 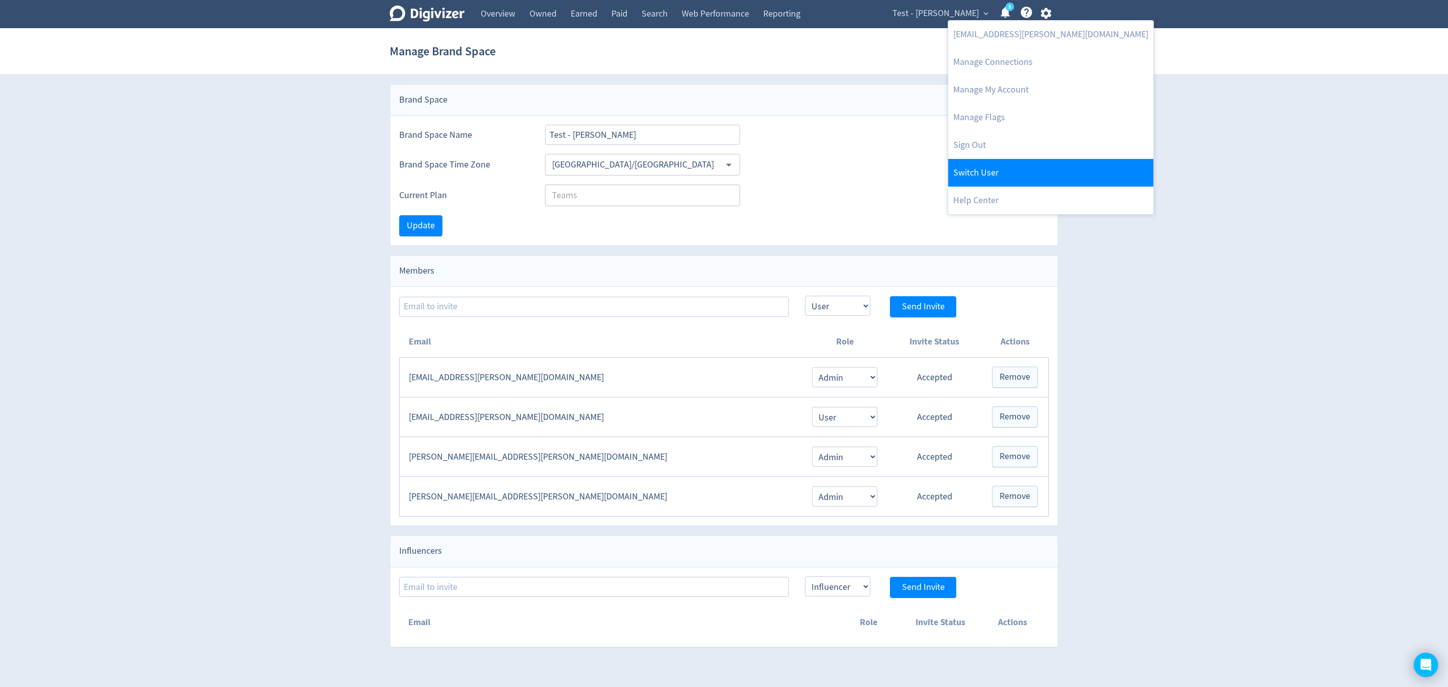 I want to click on a: Manage My Account, so click(x=1050, y=89).